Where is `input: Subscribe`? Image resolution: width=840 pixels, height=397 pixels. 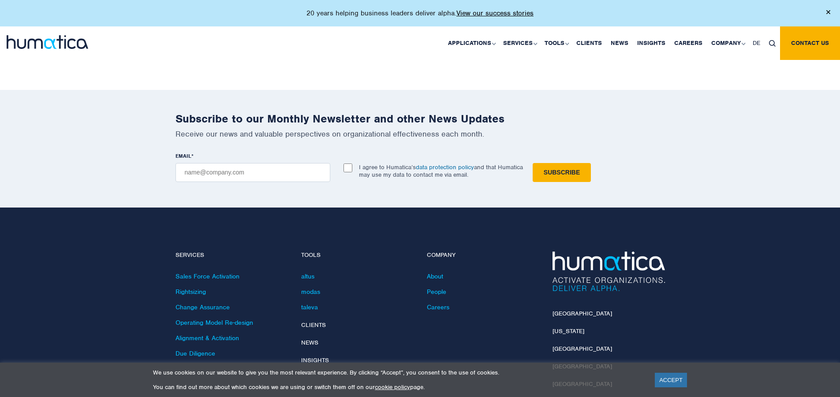
input: Subscribe is located at coordinates (561, 172).